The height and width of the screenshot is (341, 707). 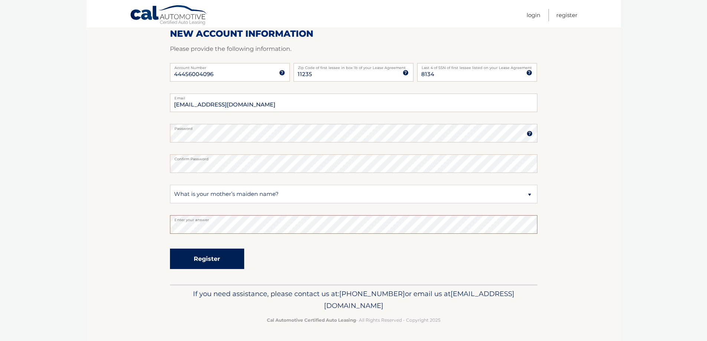 I want to click on button: Register, so click(x=207, y=259).